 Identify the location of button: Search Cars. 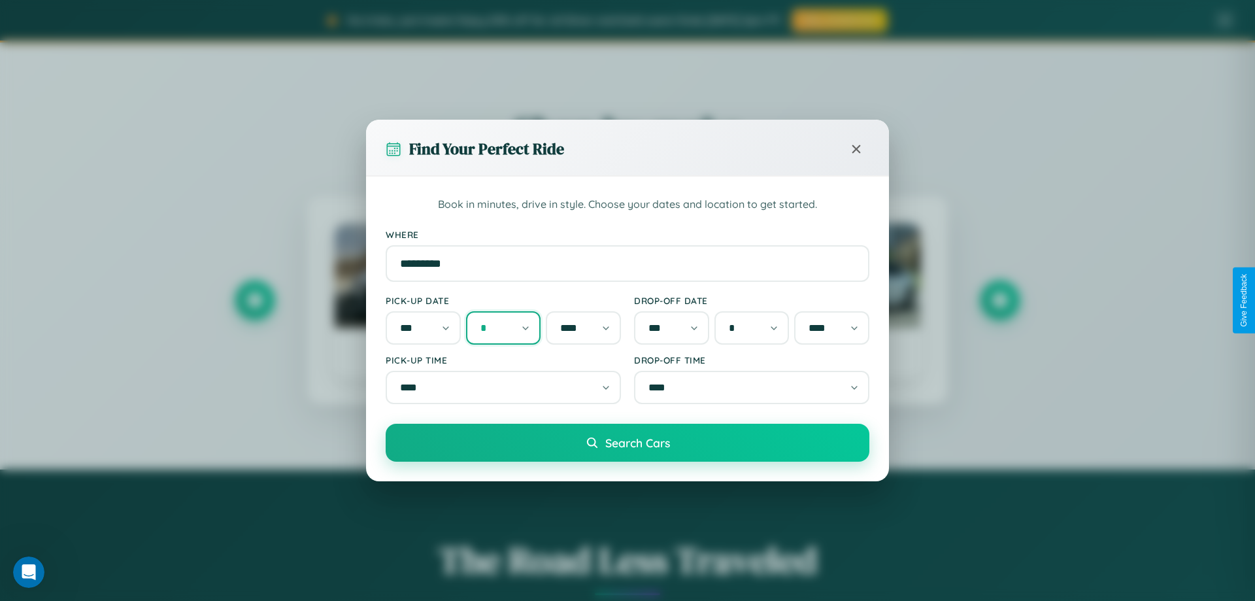
(628, 443).